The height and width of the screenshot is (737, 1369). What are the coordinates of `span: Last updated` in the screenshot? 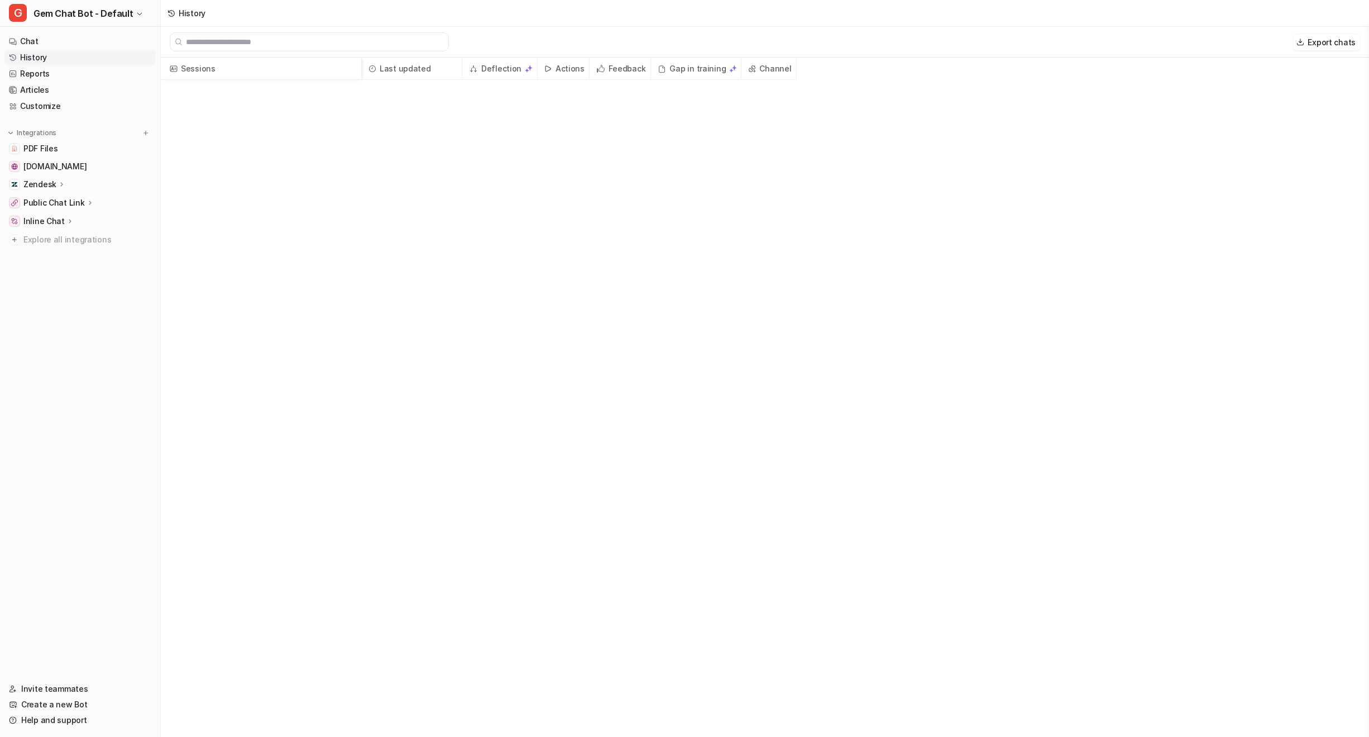 It's located at (412, 69).